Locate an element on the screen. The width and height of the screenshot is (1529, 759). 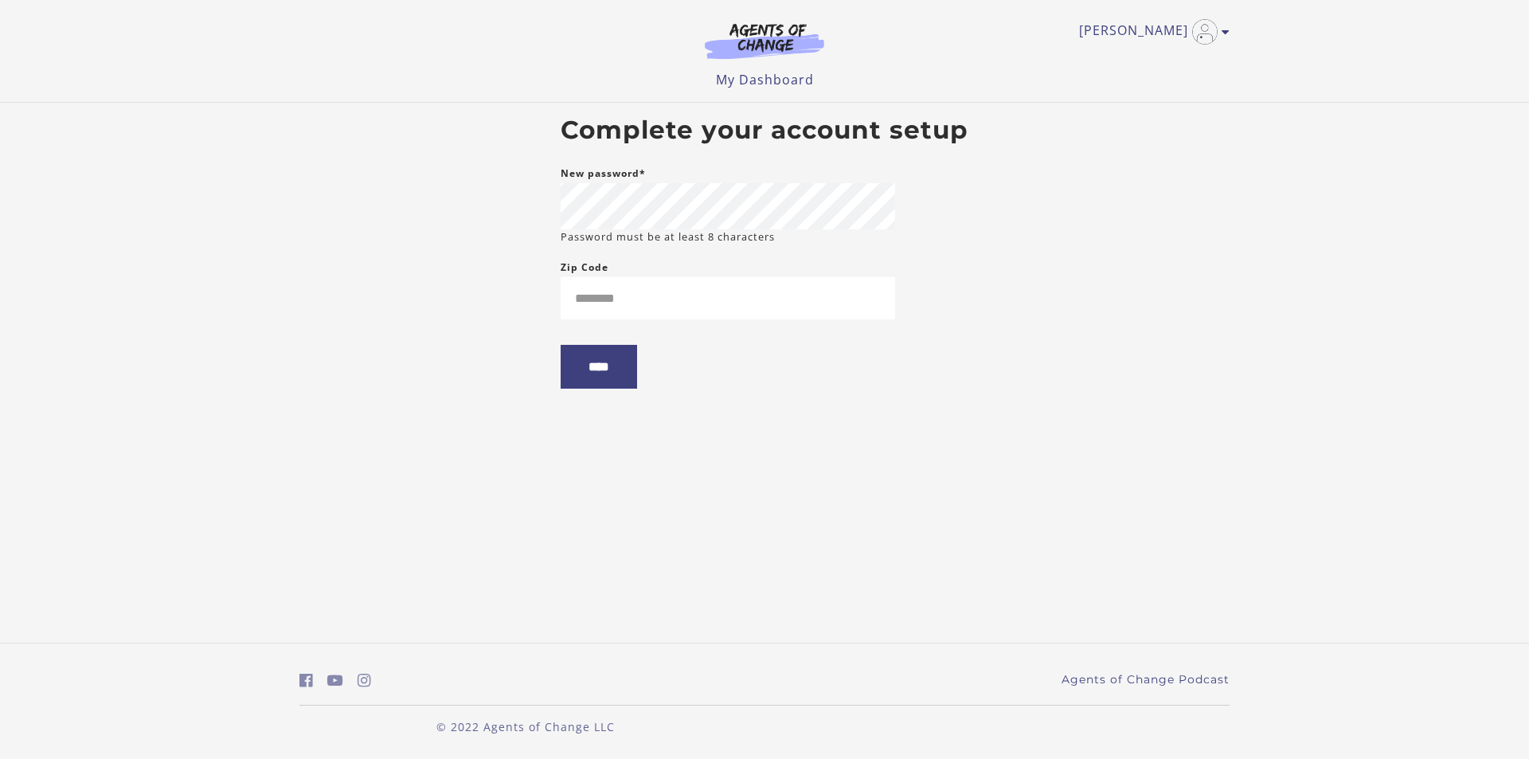
img: Agents of Change Logo is located at coordinates (765, 41).